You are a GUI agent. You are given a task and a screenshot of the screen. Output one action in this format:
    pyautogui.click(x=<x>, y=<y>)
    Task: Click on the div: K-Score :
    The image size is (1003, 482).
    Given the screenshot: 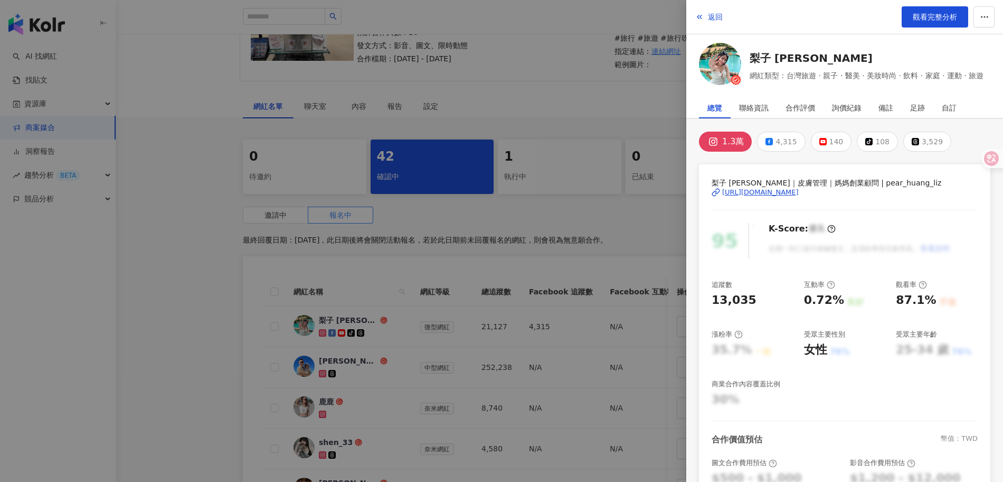 What is the action you would take?
    pyautogui.click(x=802, y=229)
    